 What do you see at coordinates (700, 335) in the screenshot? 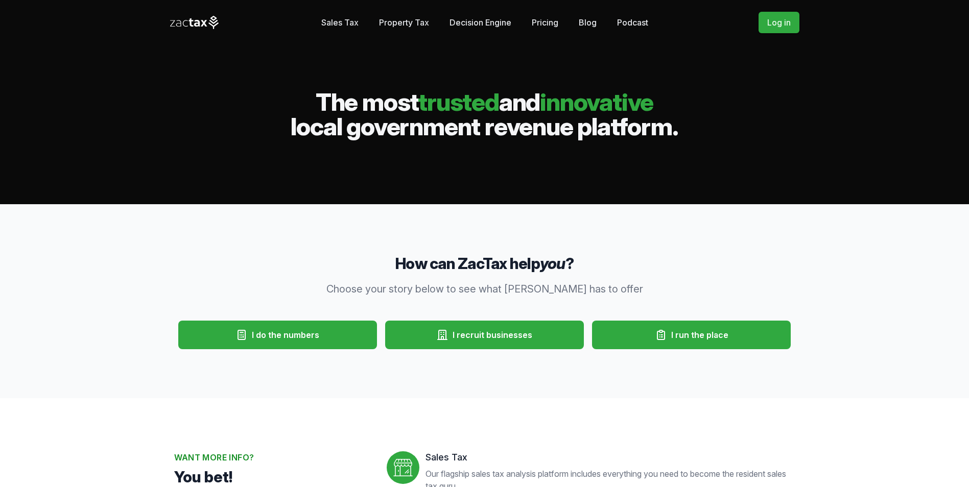
I see `span: I run the place` at bounding box center [700, 335].